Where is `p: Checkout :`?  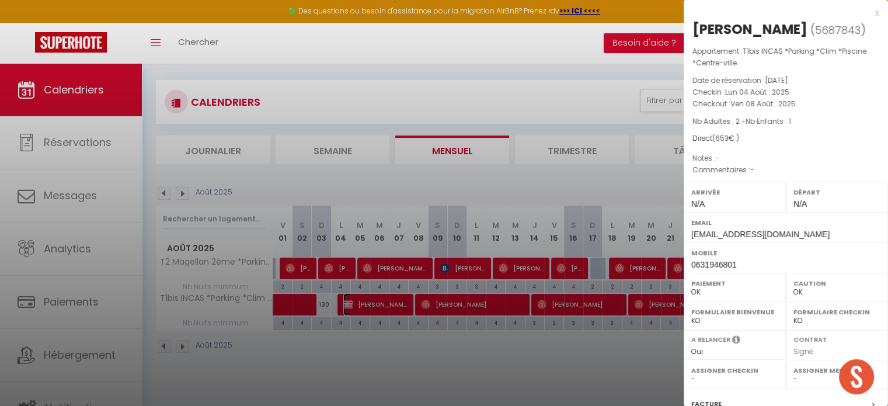
p: Checkout : is located at coordinates (786, 104).